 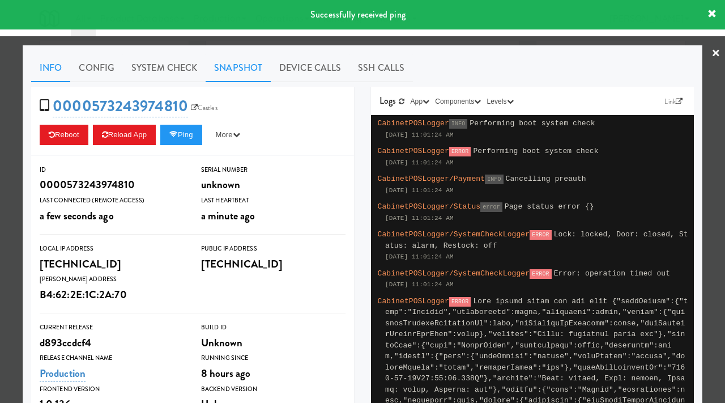 I want to click on span: Error: operation timed out, so click(x=611, y=273).